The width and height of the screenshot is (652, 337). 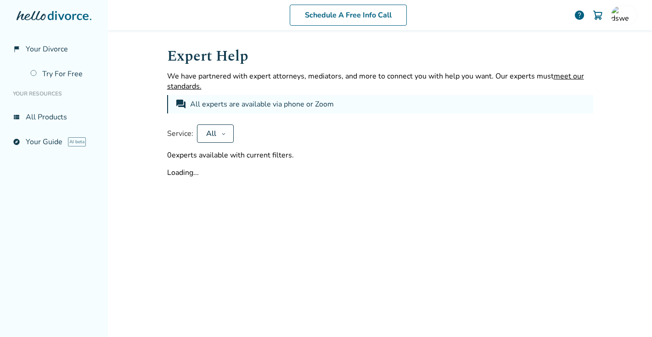 What do you see at coordinates (17, 142) in the screenshot?
I see `span: explore` at bounding box center [17, 142].